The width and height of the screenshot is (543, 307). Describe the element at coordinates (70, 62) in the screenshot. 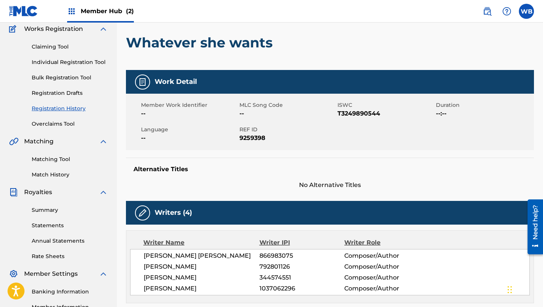

I see `a: Individual Registration Tool` at that location.